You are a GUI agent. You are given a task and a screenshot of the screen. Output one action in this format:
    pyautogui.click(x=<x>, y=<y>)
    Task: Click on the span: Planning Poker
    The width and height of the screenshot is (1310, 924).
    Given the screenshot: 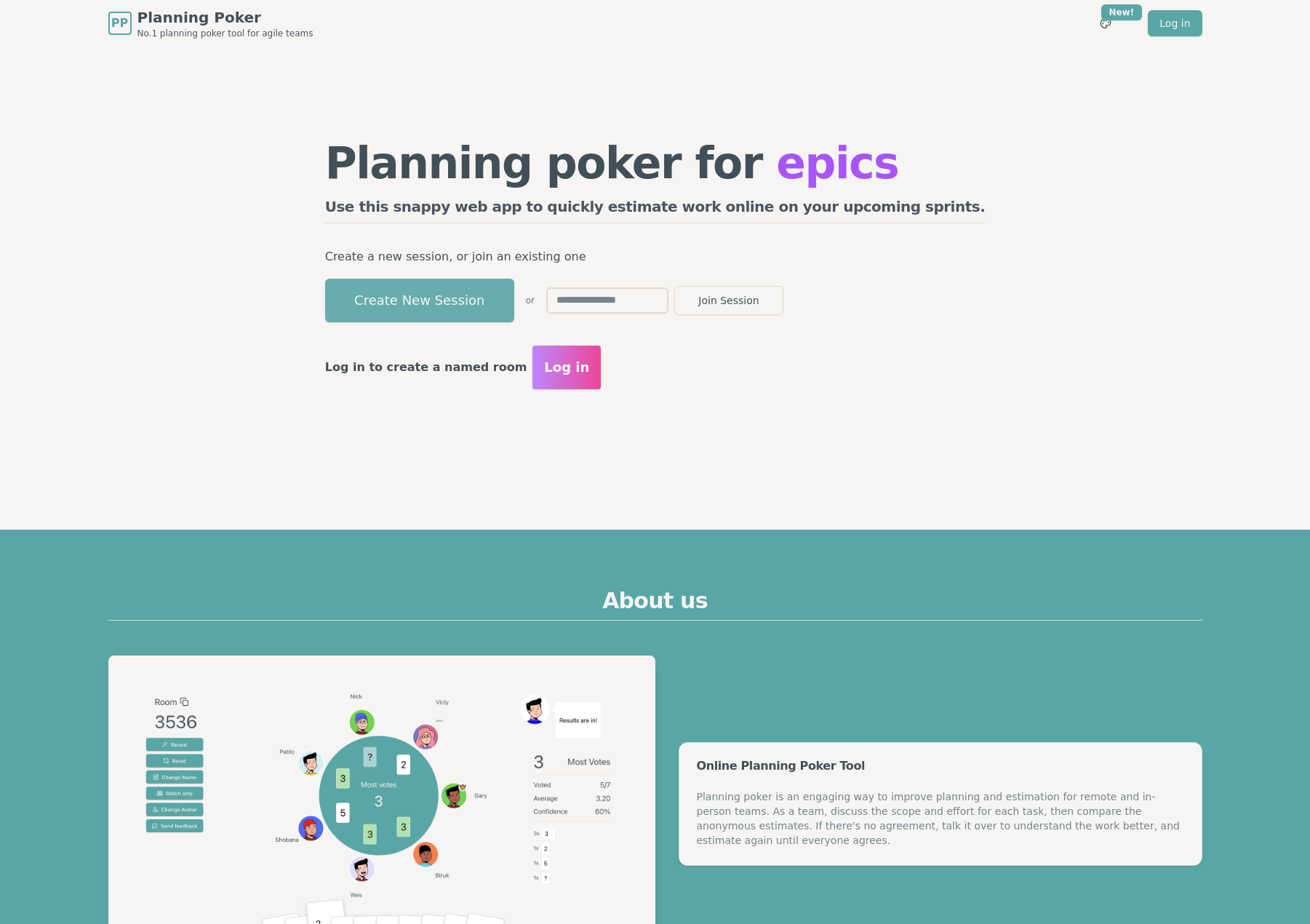 What is the action you would take?
    pyautogui.click(x=226, y=18)
    